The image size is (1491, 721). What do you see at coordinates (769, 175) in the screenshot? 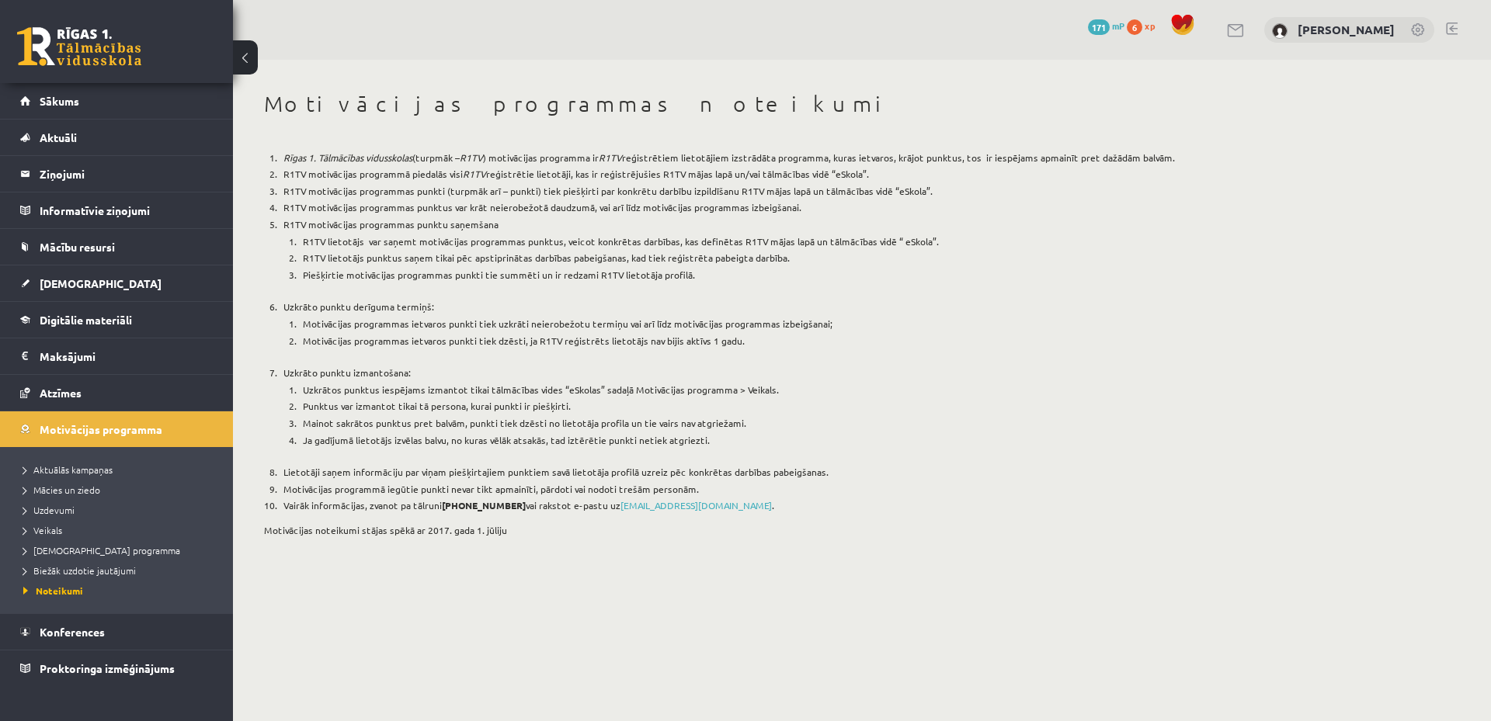
I see `li: R1TV motivācijas programmā piedalās visi reģistrētie lietotāji, kas ir reģistrējušies R1TV mājas ...` at bounding box center [769, 175].